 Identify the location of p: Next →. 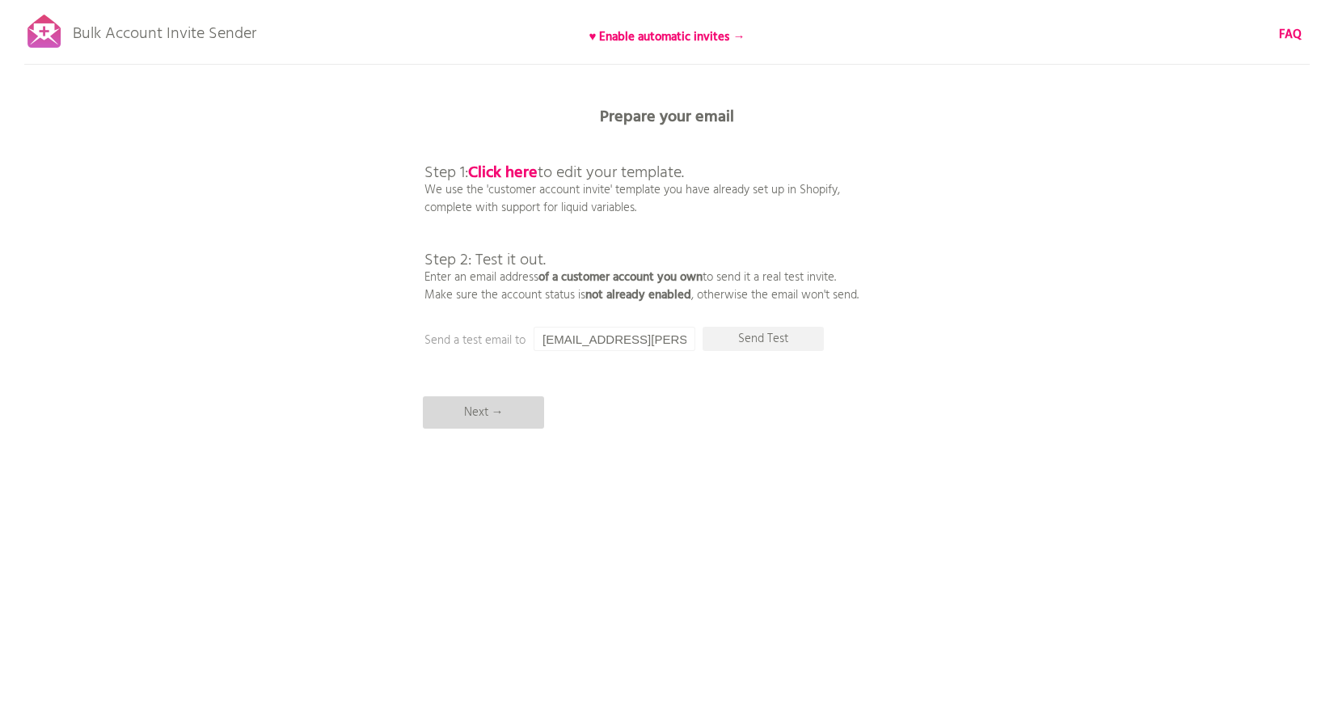
(483, 412).